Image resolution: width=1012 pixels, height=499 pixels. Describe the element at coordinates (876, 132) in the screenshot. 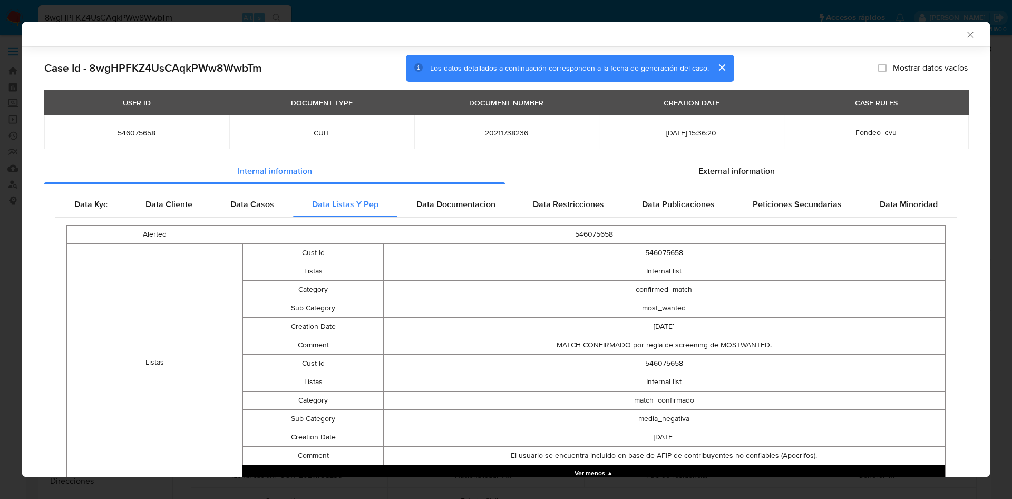

I see `span: Fondeo_cvu` at that location.